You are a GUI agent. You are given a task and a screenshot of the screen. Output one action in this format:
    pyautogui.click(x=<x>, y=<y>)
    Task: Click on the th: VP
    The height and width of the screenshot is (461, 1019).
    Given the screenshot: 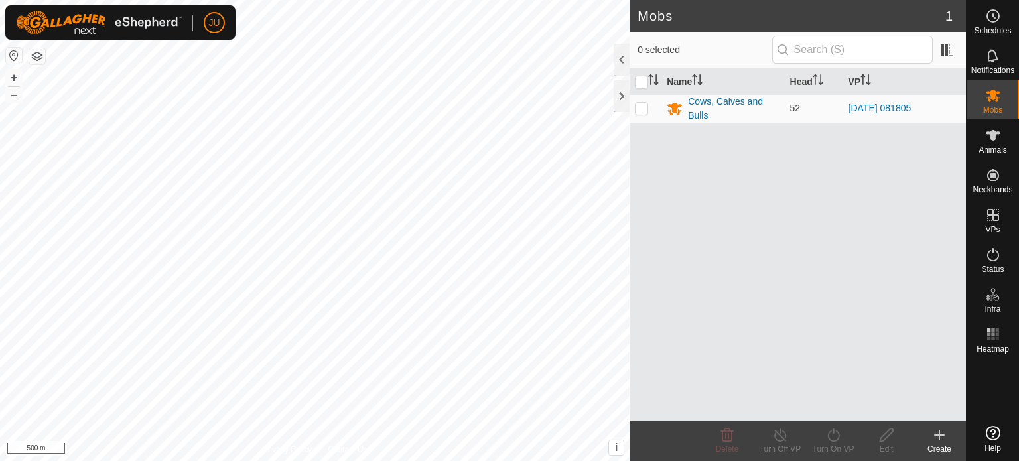 What is the action you would take?
    pyautogui.click(x=904, y=82)
    